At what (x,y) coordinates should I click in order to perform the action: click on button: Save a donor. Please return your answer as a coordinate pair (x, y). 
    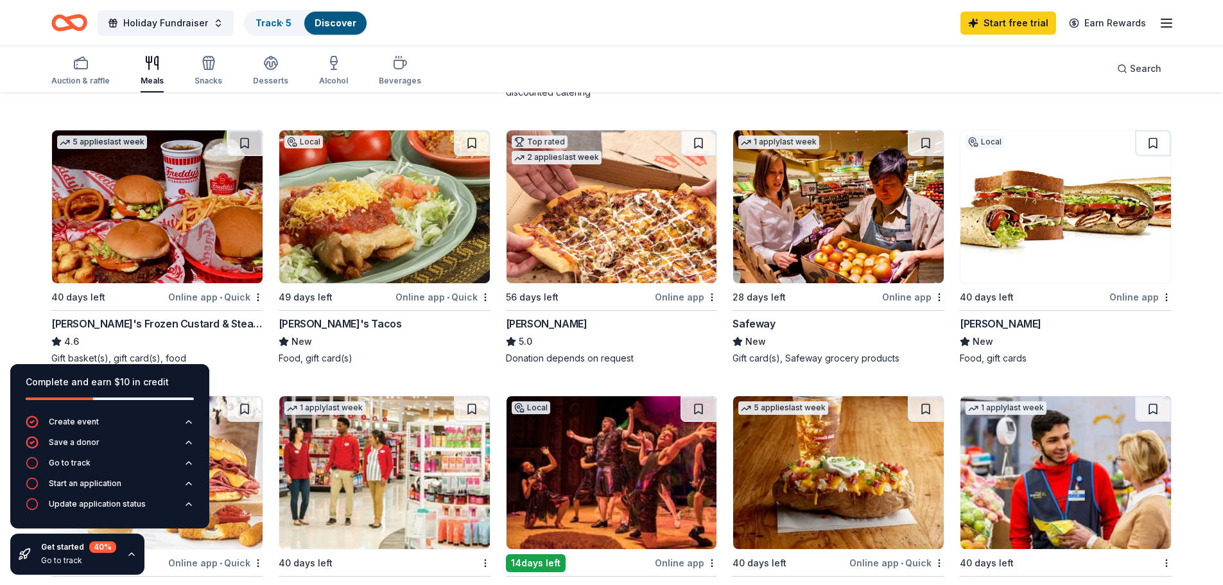
    Looking at the image, I should click on (110, 446).